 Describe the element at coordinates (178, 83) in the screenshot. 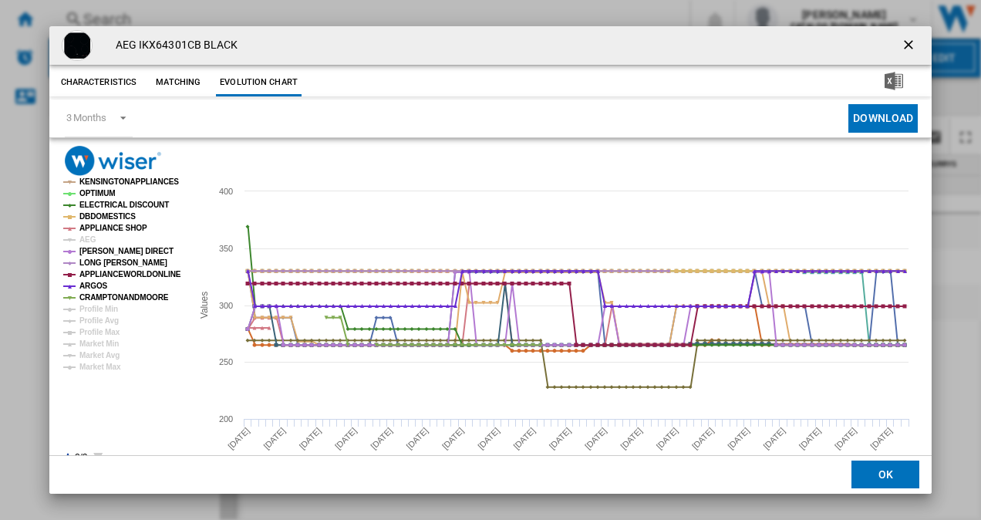

I see `button: Matching` at that location.